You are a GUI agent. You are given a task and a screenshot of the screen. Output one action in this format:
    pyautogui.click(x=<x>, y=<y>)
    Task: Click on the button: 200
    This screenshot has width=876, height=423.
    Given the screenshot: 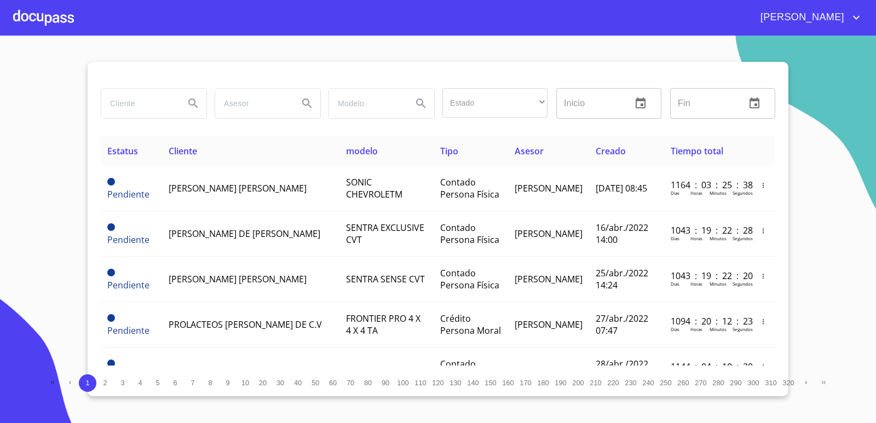 What is the action you would take?
    pyautogui.click(x=578, y=383)
    